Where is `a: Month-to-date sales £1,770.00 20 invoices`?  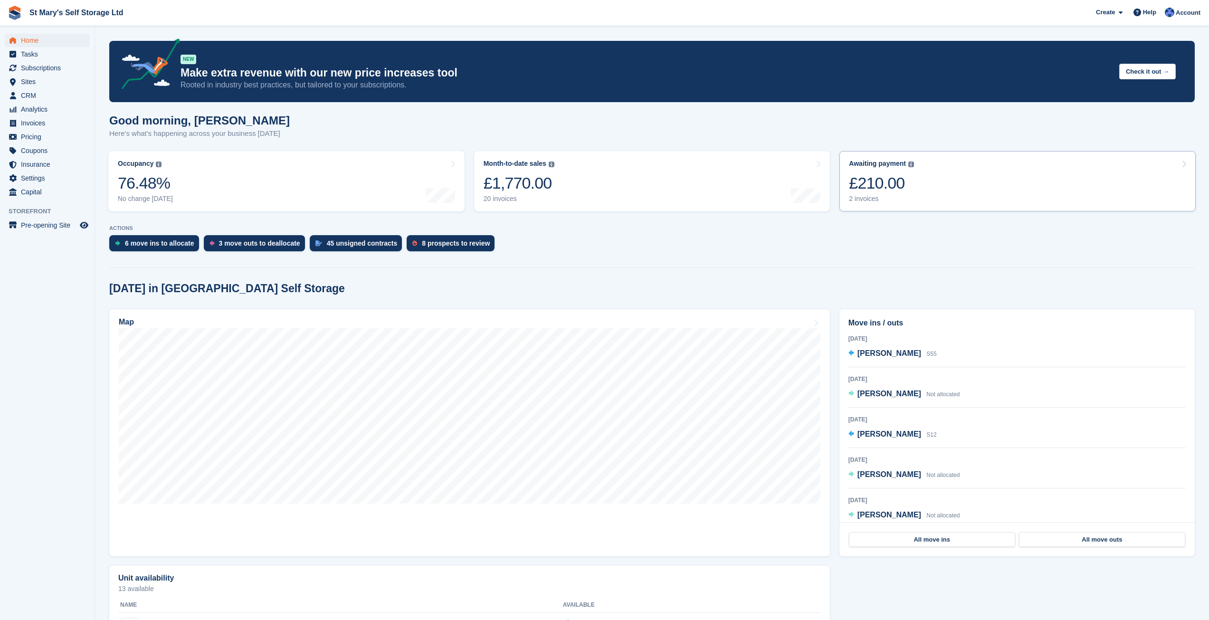 a: Month-to-date sales £1,770.00 20 invoices is located at coordinates (652, 181).